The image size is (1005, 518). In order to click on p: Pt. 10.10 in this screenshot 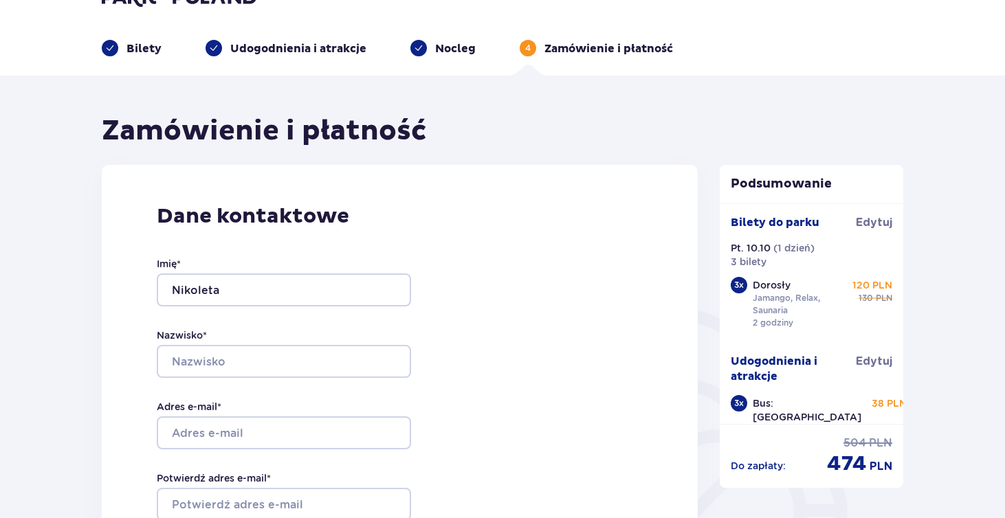, I will do `click(751, 248)`.